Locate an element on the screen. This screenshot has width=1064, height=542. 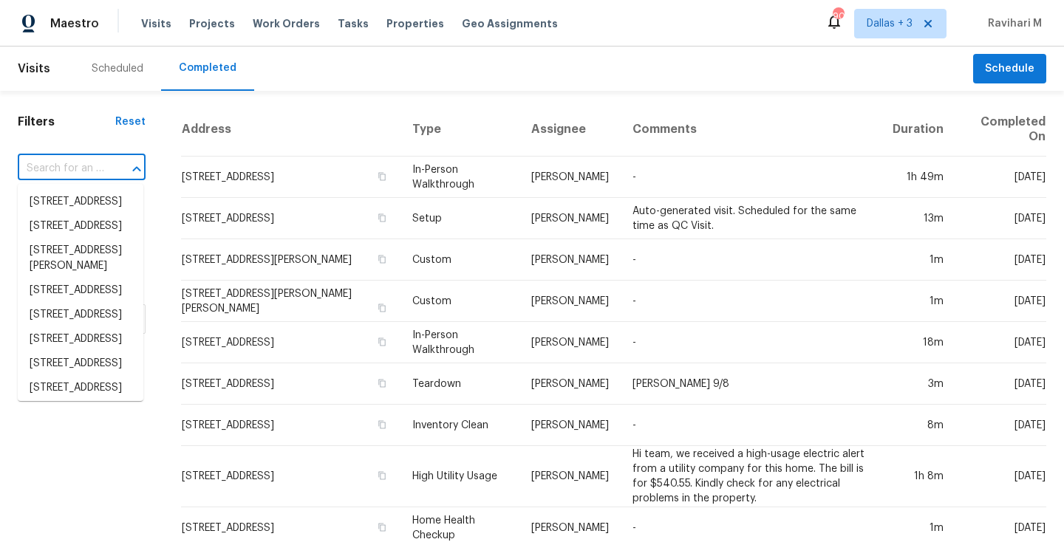
button: Schedule is located at coordinates (1010, 69).